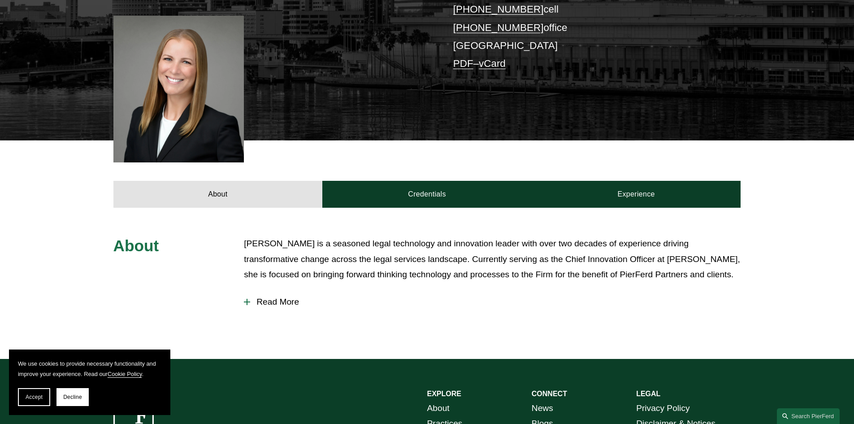  Describe the element at coordinates (808, 415) in the screenshot. I see `a: Search this site` at that location.